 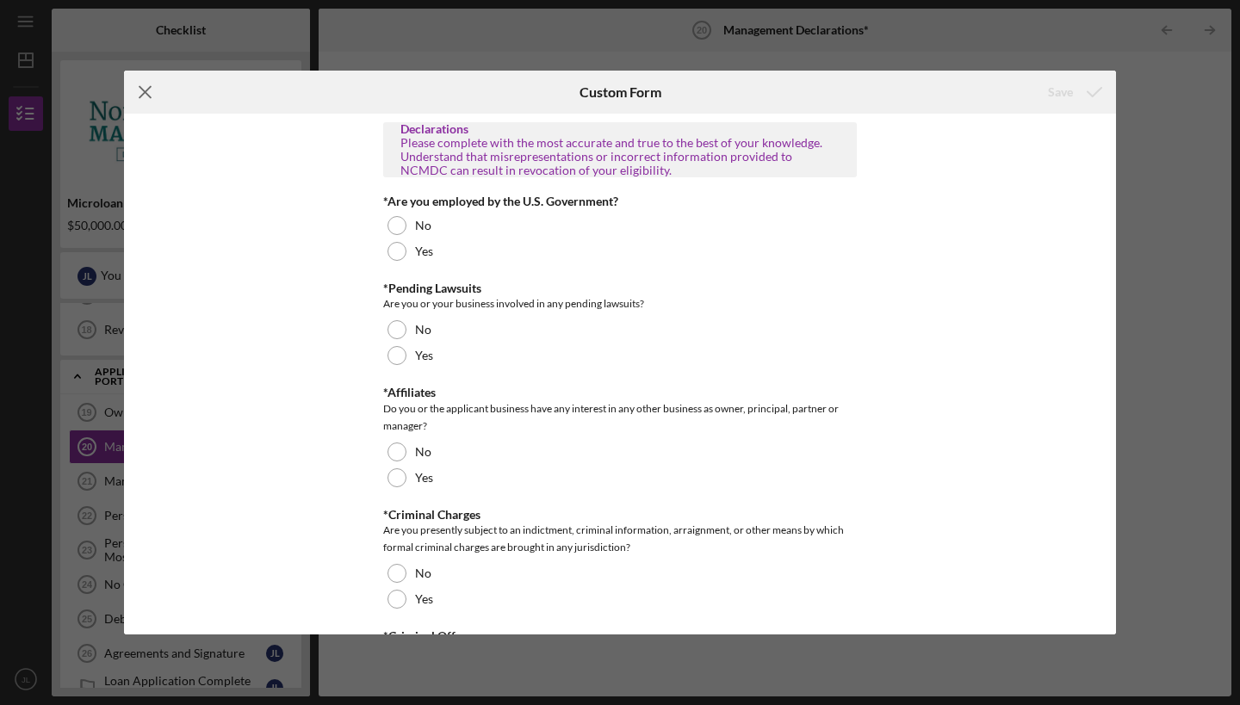 I want to click on div: Save, so click(x=1060, y=92).